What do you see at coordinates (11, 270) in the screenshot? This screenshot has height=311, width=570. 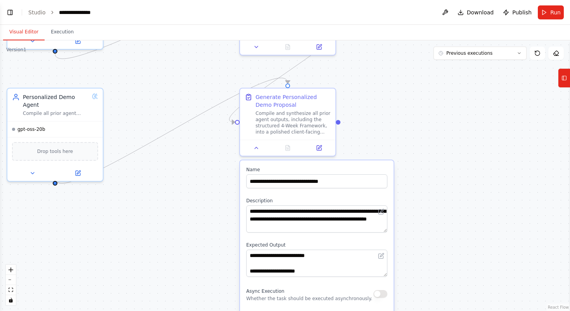 I see `button: zoom in` at bounding box center [11, 270].